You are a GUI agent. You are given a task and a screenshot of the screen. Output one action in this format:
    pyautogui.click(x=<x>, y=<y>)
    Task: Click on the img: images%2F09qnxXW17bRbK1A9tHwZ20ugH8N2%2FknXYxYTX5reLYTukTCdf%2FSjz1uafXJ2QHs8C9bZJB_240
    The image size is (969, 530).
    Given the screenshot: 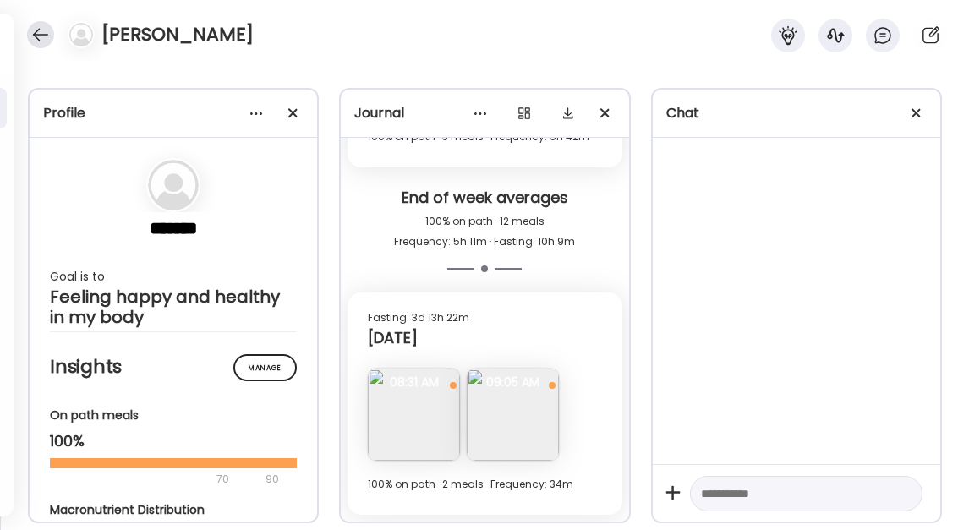 What is the action you would take?
    pyautogui.click(x=512, y=414)
    